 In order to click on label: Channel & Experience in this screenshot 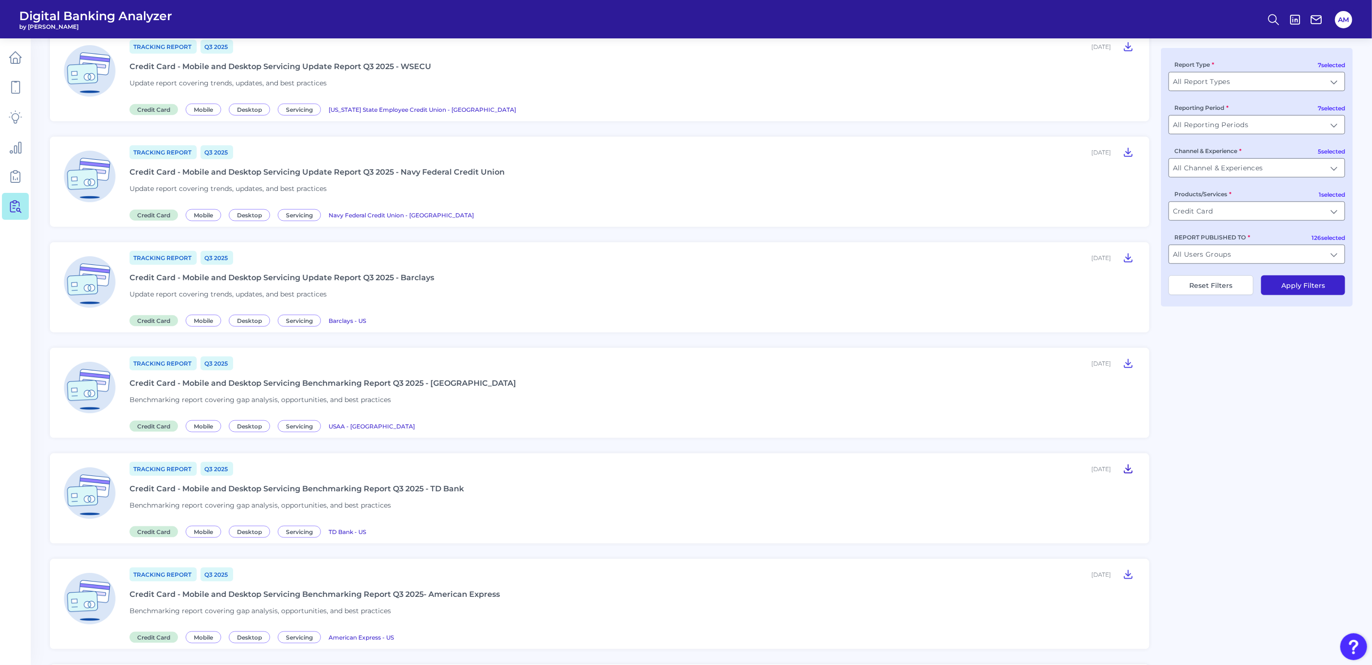, I will do `click(1208, 151)`.